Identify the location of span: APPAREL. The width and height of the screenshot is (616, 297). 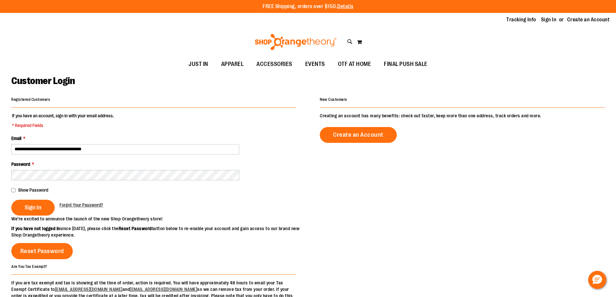
(233, 64).